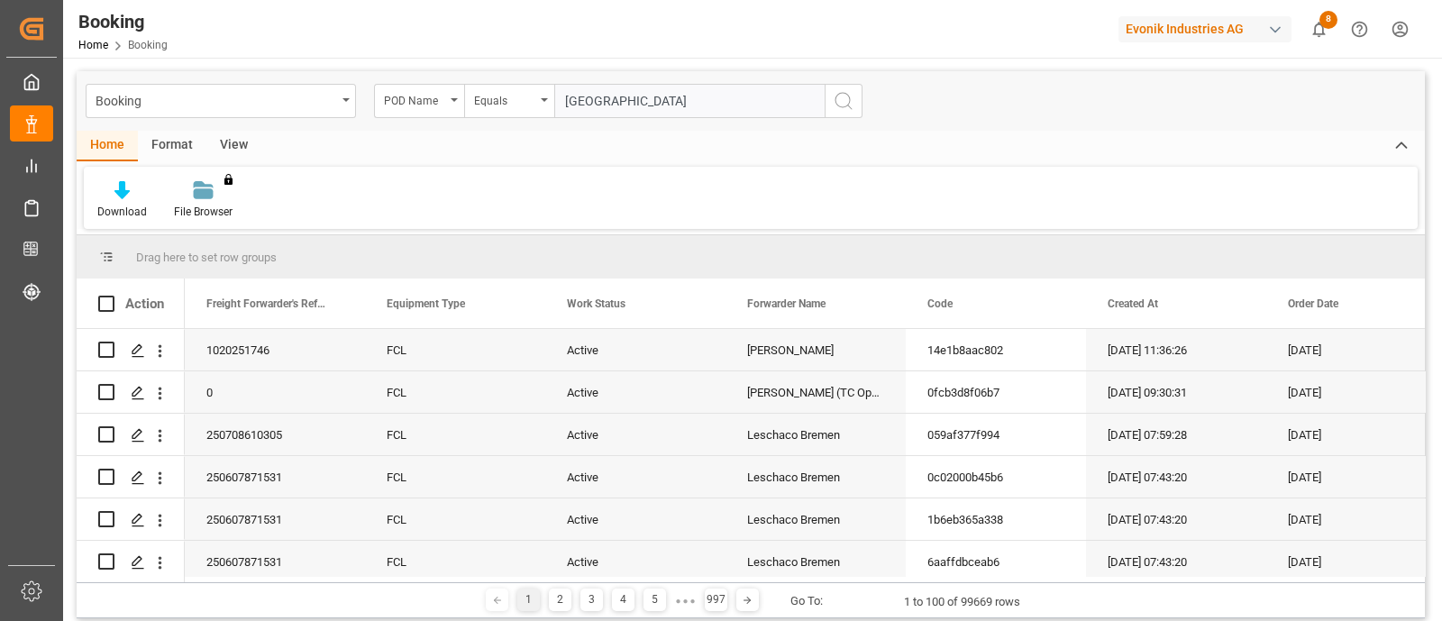  Describe the element at coordinates (844, 101) in the screenshot. I see `button: search button` at that location.